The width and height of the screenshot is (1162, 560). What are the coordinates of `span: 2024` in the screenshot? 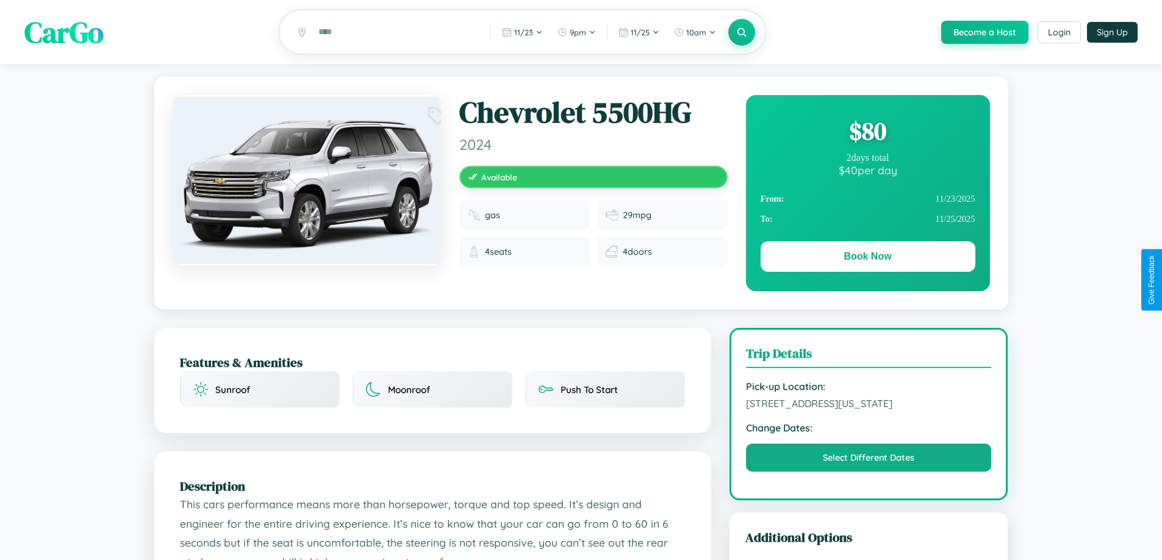 It's located at (593, 145).